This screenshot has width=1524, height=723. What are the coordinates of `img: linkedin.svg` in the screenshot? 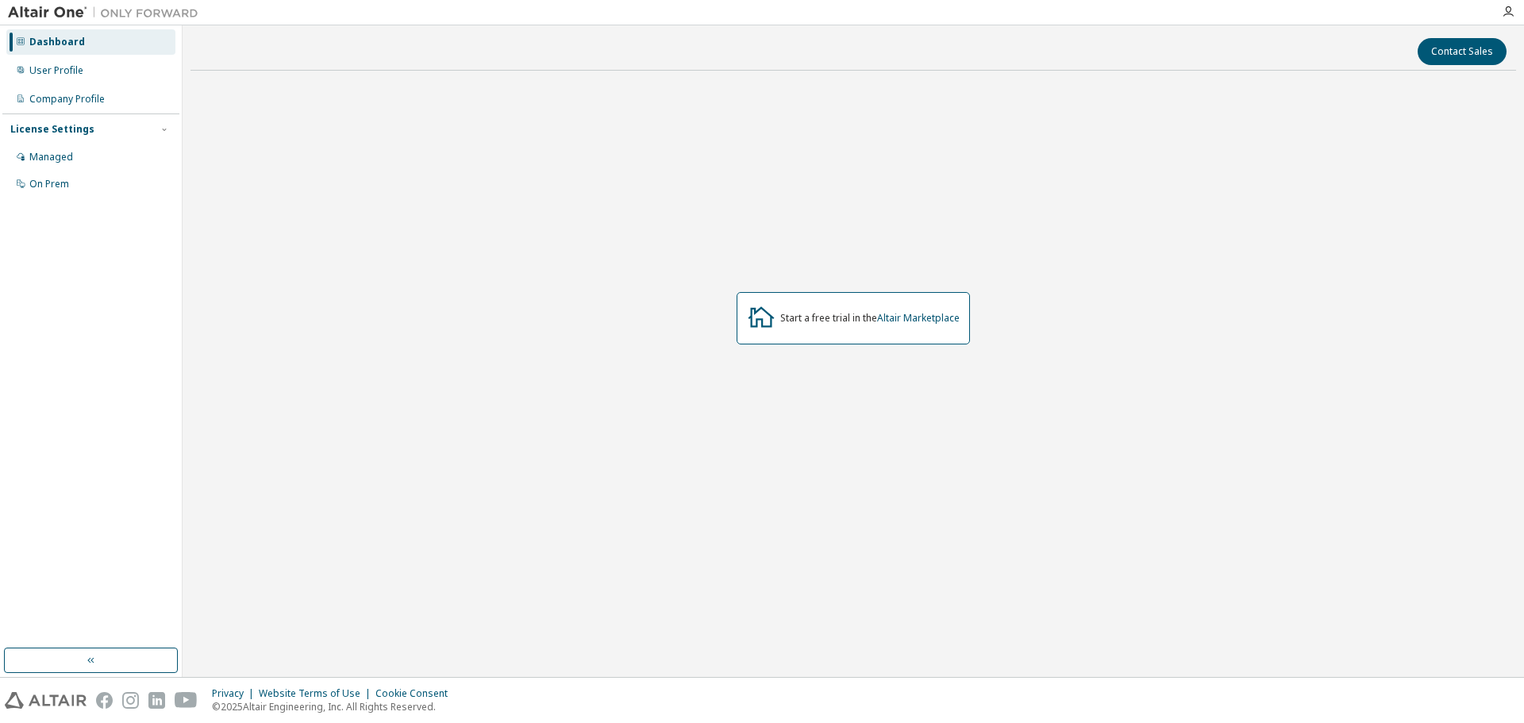 It's located at (156, 700).